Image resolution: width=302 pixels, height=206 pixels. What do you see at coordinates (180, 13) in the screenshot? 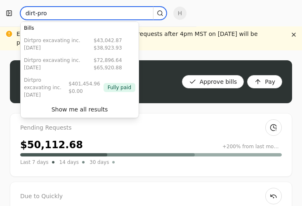
I see `button: H` at bounding box center [180, 13].